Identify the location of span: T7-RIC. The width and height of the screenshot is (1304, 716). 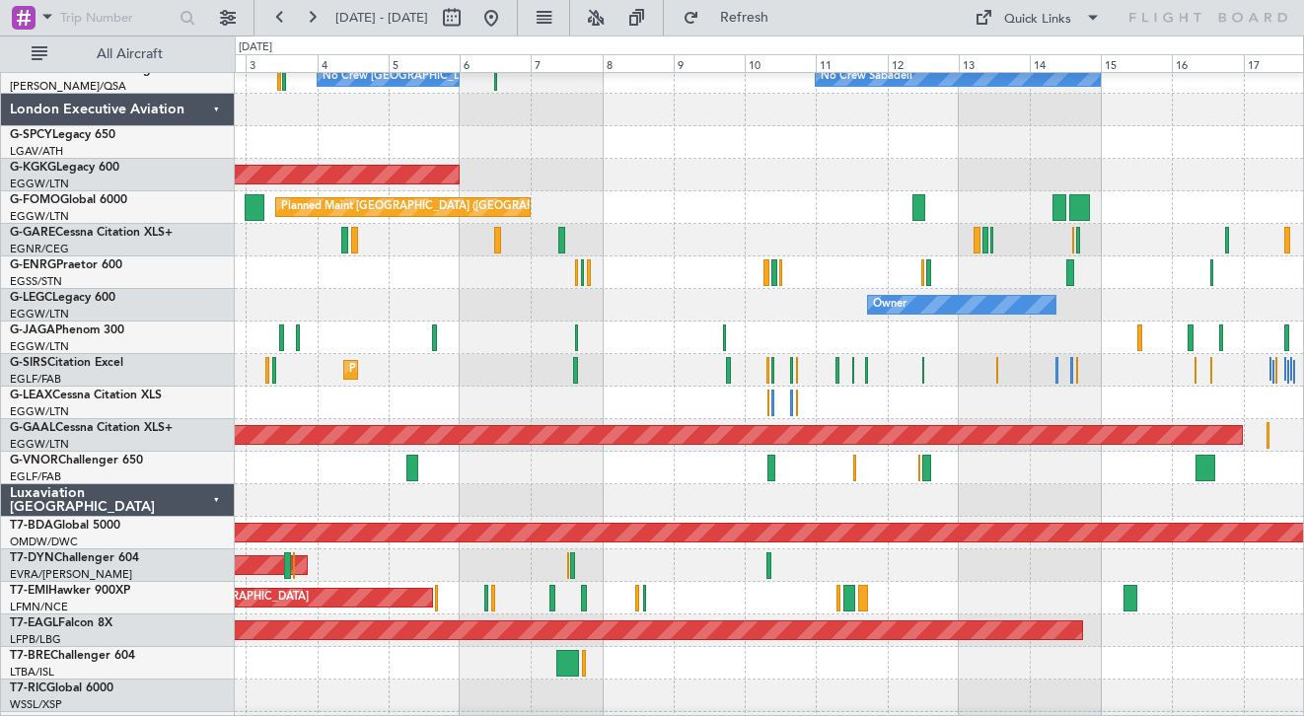
(28, 688).